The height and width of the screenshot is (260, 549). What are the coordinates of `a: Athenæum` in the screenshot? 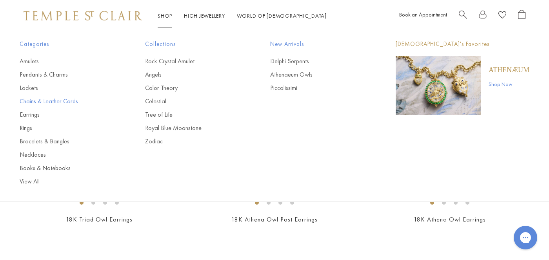 It's located at (509, 70).